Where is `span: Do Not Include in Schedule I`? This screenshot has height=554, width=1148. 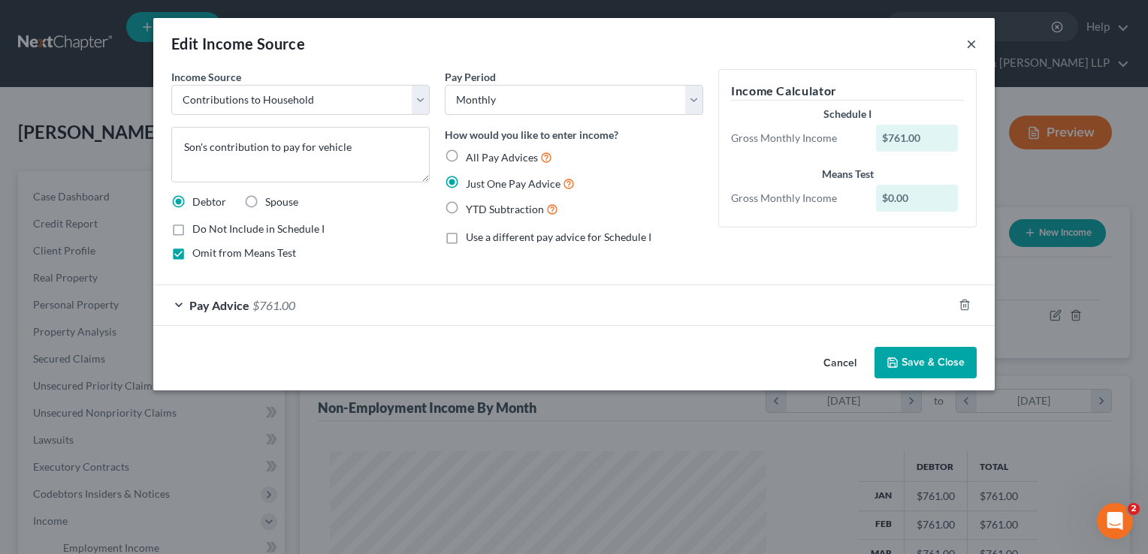
span: Do Not Include in Schedule I is located at coordinates (258, 228).